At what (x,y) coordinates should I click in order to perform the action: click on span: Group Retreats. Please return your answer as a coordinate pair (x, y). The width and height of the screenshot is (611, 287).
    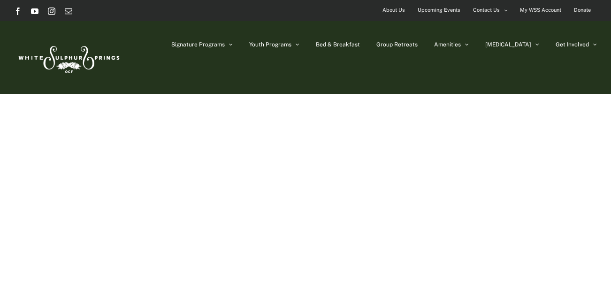
    Looking at the image, I should click on (397, 45).